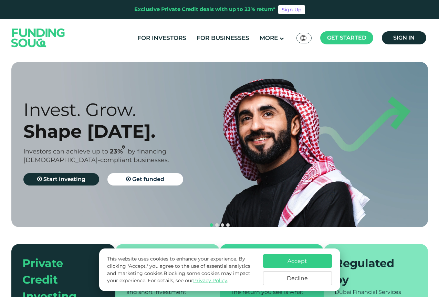  I want to click on a: Sign Up, so click(292, 10).